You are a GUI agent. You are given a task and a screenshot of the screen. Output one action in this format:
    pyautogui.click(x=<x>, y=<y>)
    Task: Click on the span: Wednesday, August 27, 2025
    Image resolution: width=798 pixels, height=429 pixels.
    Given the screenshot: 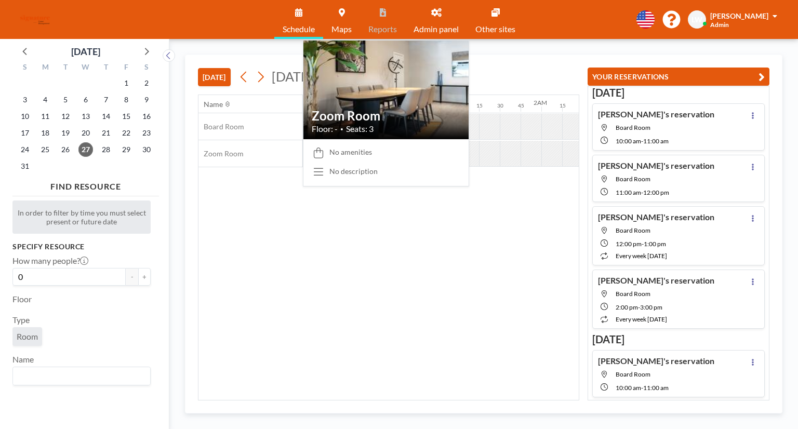 What is the action you would take?
    pyautogui.click(x=86, y=150)
    